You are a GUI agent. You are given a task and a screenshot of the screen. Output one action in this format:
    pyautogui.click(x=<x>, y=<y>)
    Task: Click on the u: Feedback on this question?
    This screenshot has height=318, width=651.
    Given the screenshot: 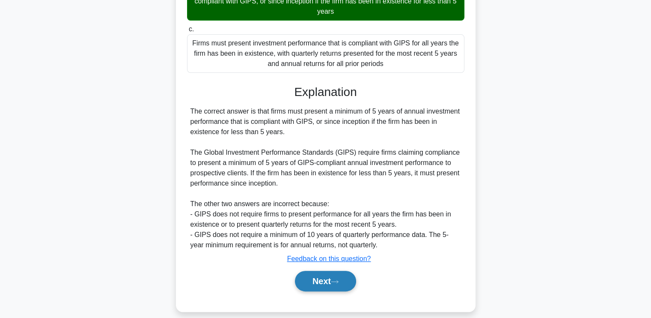 What is the action you would take?
    pyautogui.click(x=329, y=258)
    